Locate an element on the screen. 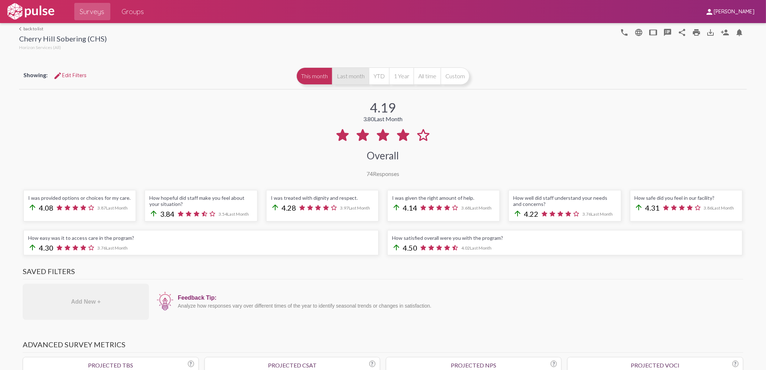 Image resolution: width=766 pixels, height=370 pixels. div: 4.19 is located at coordinates (383, 107).